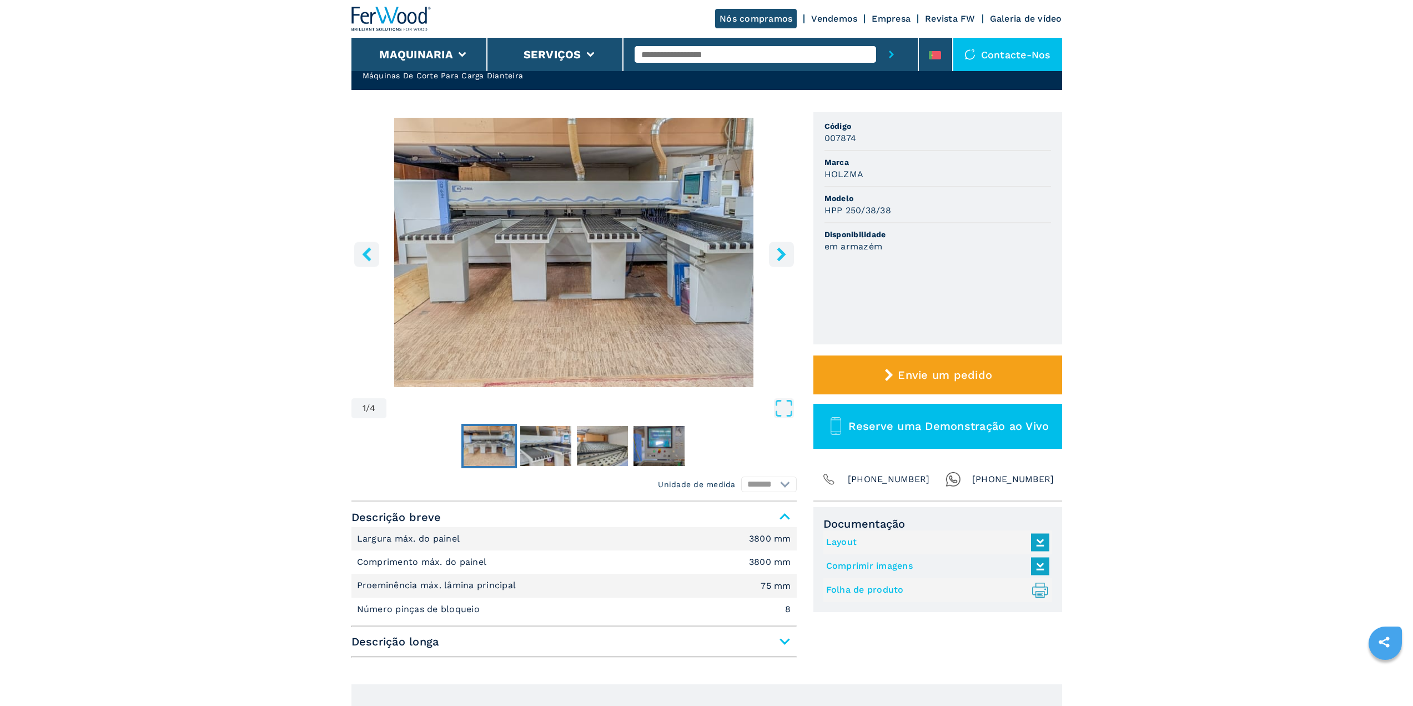 The image size is (1413, 706). What do you see at coordinates (938, 426) in the screenshot?
I see `button: Reserve uma Demonstração ao Vivo` at bounding box center [938, 426].